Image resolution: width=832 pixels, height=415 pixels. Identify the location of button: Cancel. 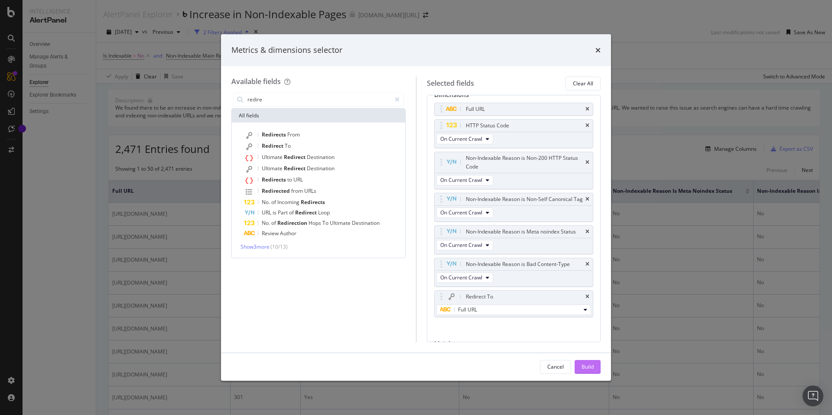
(556, 367).